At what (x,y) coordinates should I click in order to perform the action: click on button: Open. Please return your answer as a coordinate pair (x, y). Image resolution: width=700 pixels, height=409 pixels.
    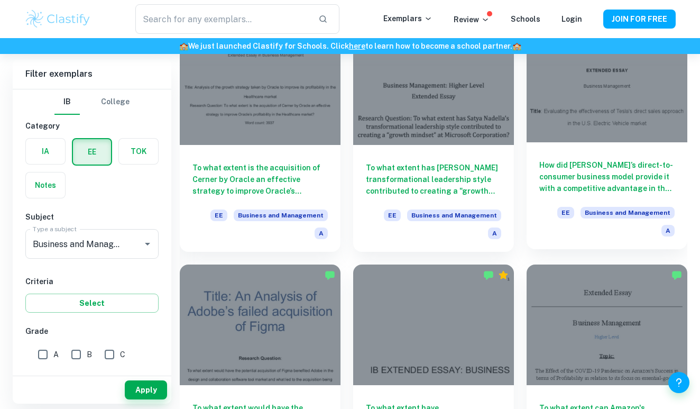
    Looking at the image, I should click on (147, 244).